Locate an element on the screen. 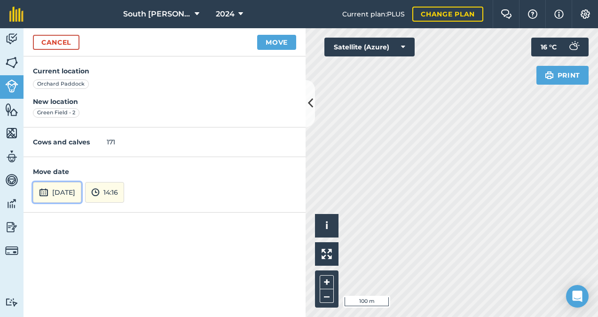  button: Move is located at coordinates (276, 42).